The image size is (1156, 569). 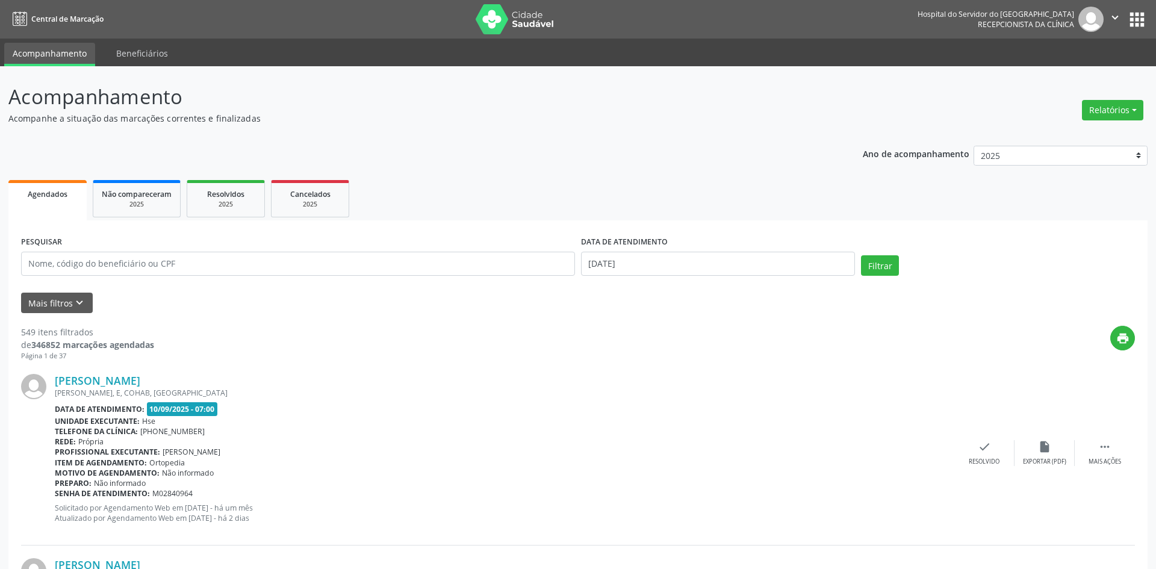 What do you see at coordinates (65, 441) in the screenshot?
I see `b: Rede:` at bounding box center [65, 441].